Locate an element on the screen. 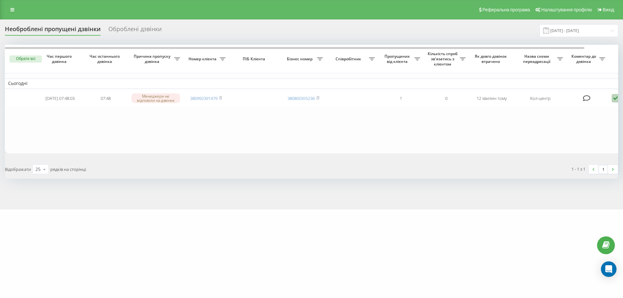 The width and height of the screenshot is (623, 298). div: 1 - 1 з 1 is located at coordinates (578, 169).